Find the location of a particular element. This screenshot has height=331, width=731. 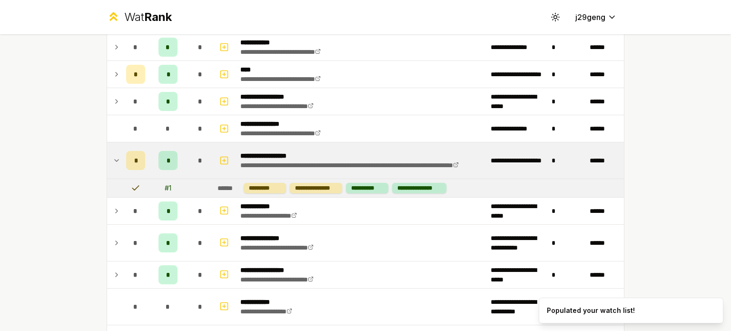

div: # 1 is located at coordinates (168, 188).